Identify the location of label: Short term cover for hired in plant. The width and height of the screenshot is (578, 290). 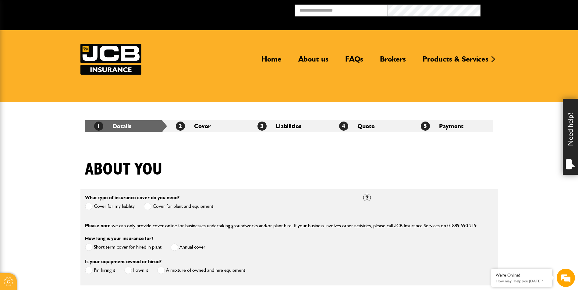
(123, 247).